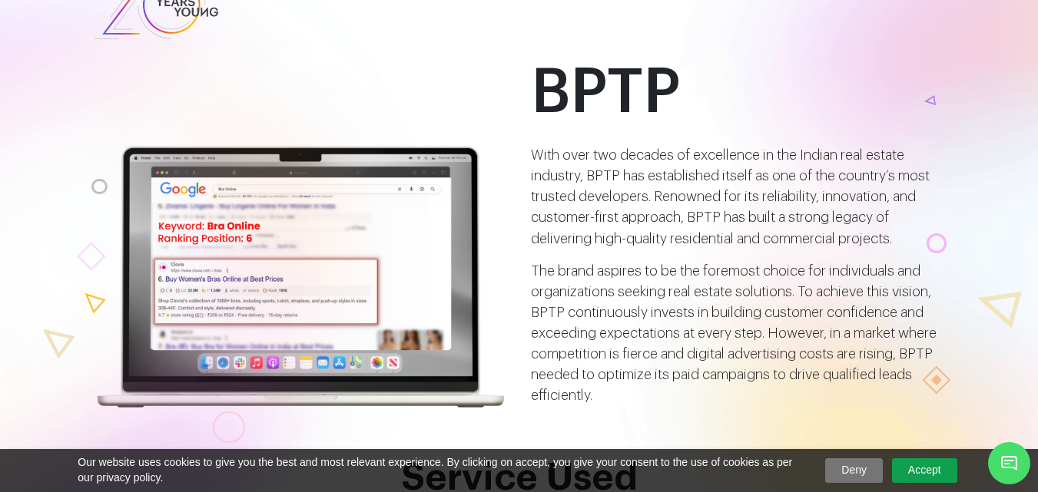 Image resolution: width=1038 pixels, height=492 pixels. What do you see at coordinates (924, 471) in the screenshot?
I see `a: Accept` at bounding box center [924, 471].